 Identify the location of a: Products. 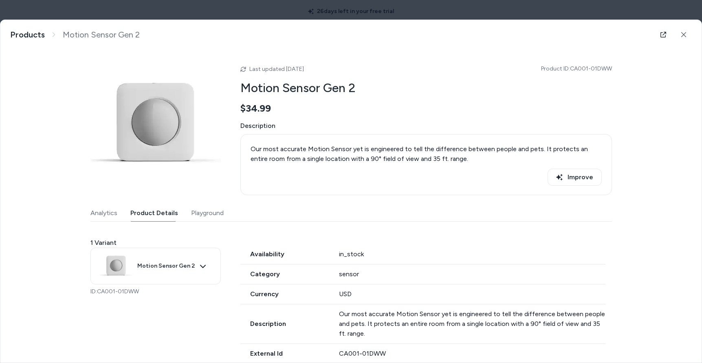
(27, 35).